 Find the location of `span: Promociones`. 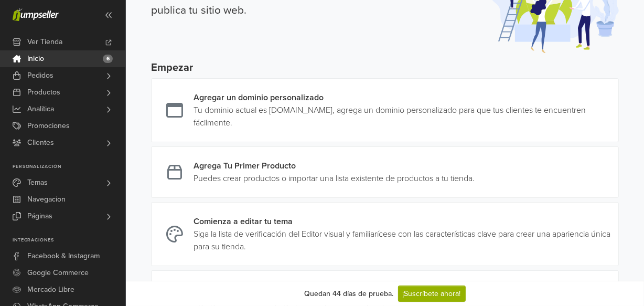

span: Promociones is located at coordinates (48, 126).